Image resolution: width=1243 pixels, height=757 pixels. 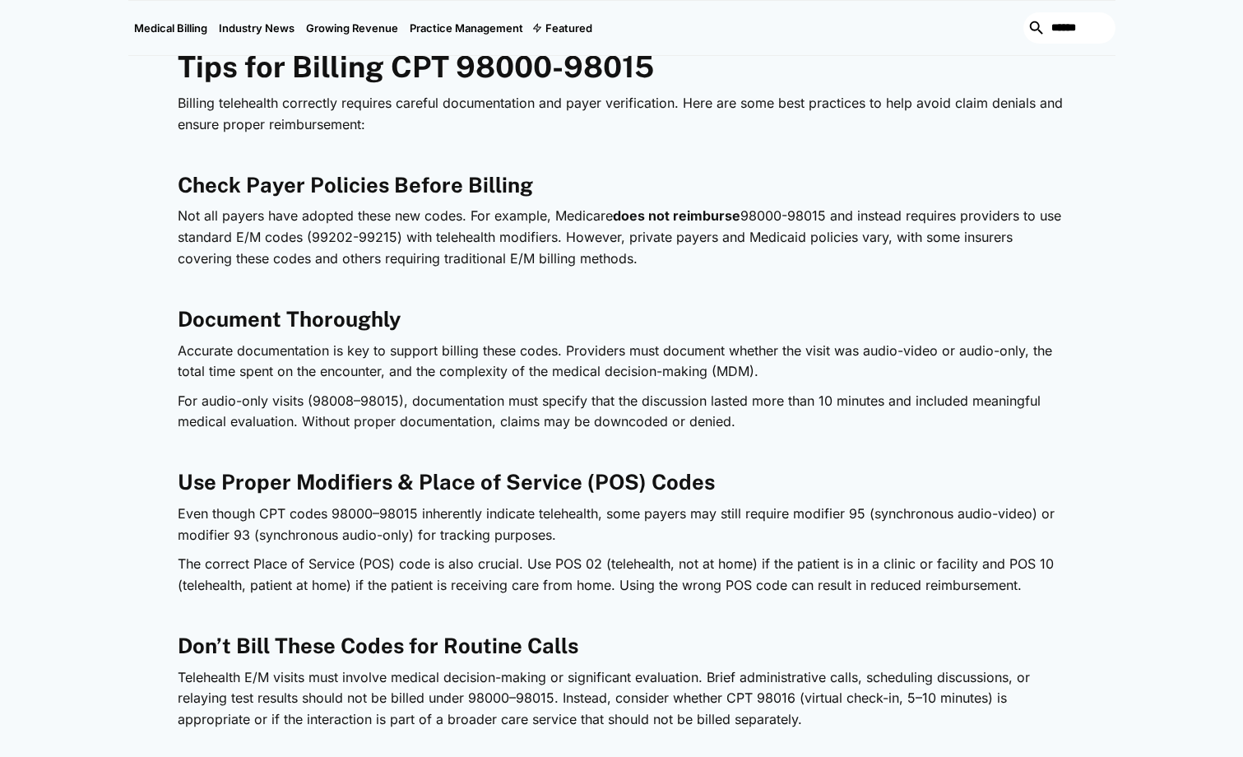 What do you see at coordinates (257, 28) in the screenshot?
I see `a: Industry News` at bounding box center [257, 28].